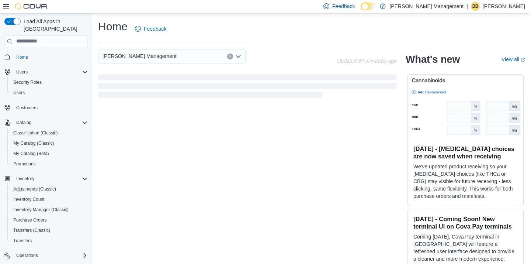  Describe the element at coordinates (35, 189) in the screenshot. I see `a: Adjustments (Classic)` at that location.